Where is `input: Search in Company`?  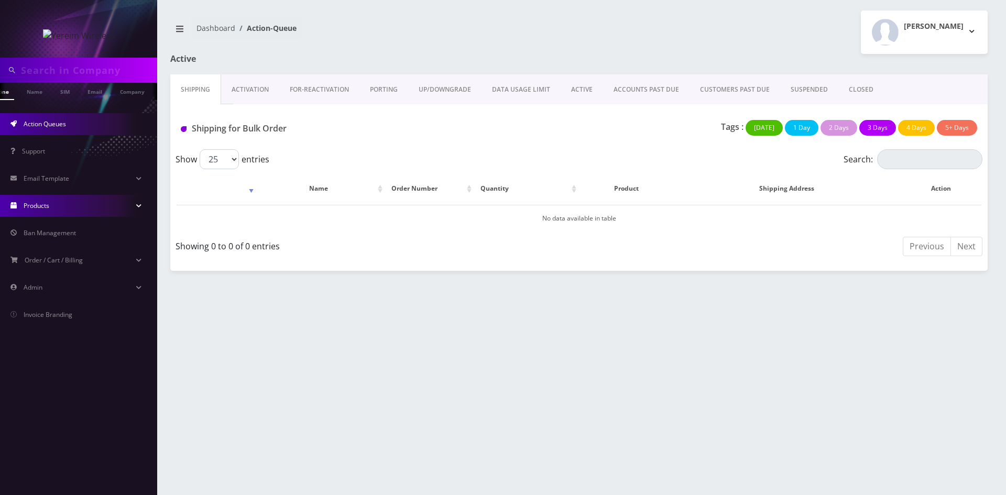
input: Search in Company is located at coordinates (87, 70).